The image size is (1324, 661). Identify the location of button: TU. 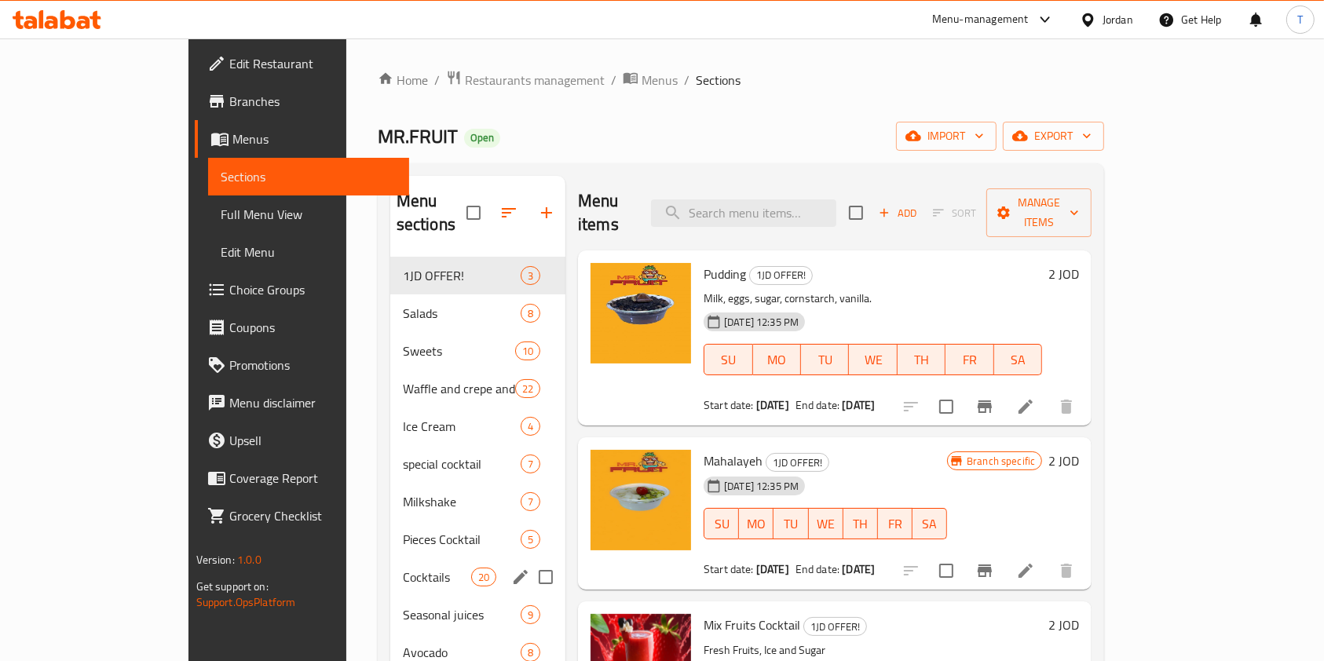
(791, 524).